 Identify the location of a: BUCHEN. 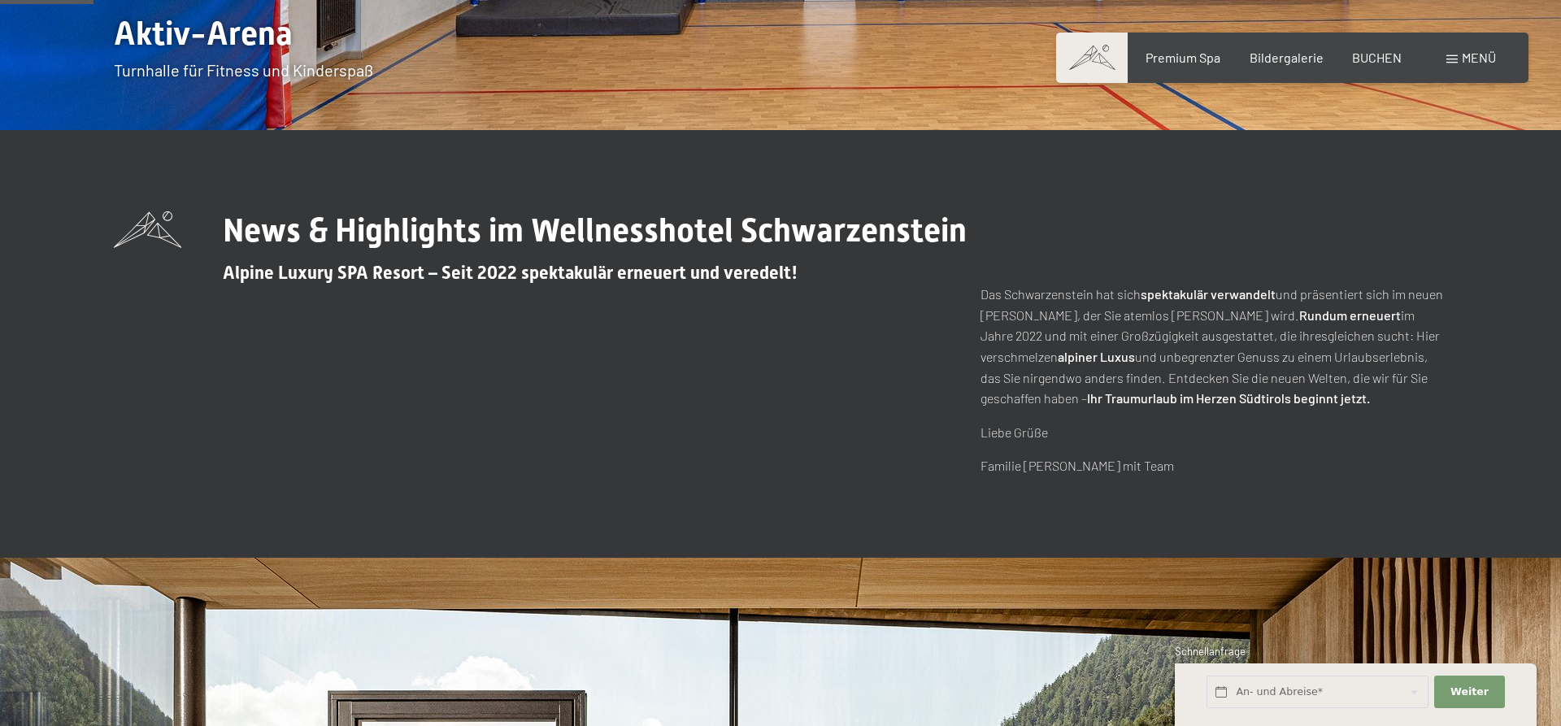
(1376, 57).